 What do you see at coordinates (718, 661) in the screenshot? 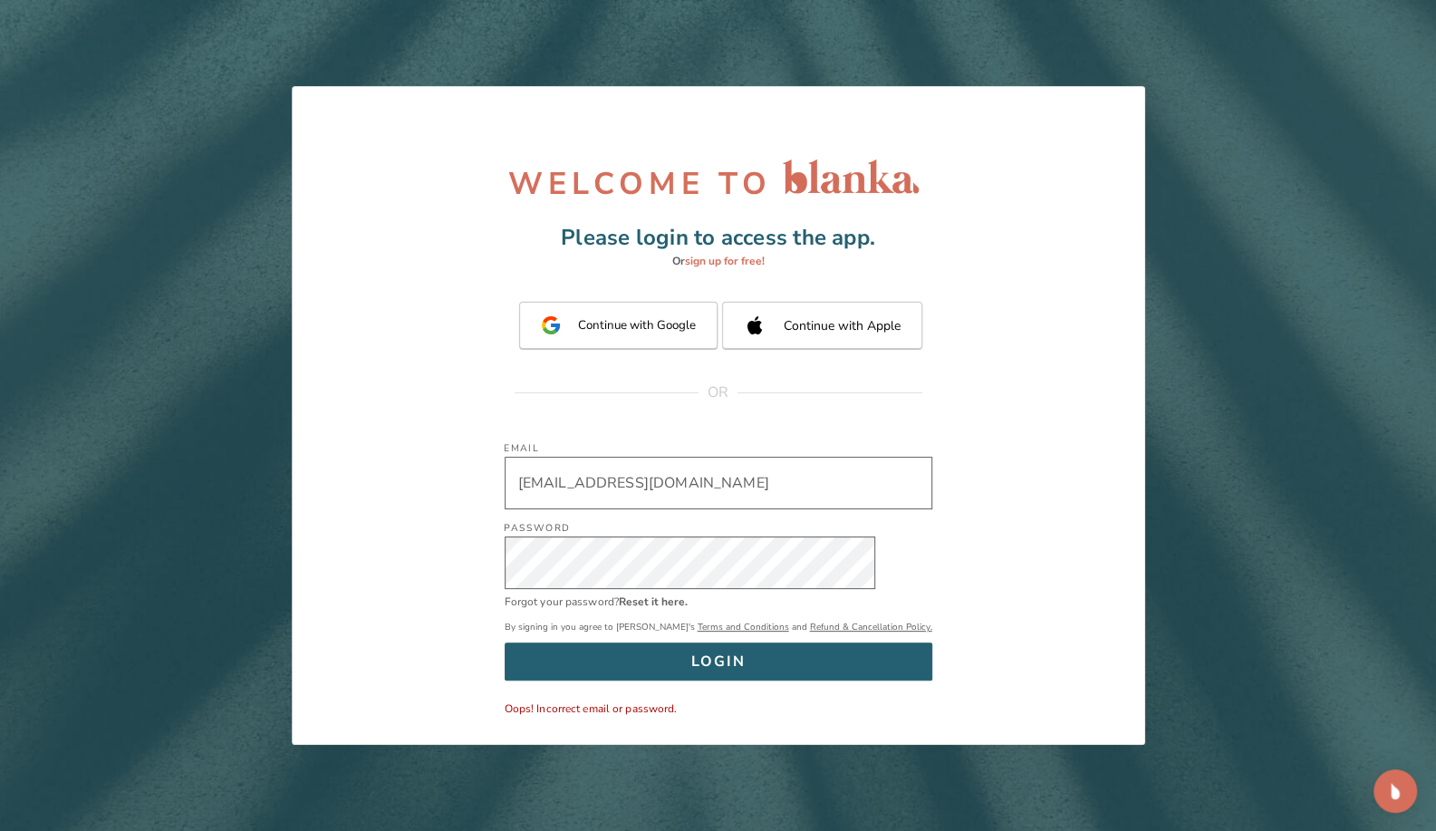
I see `div: LOGIN` at bounding box center [718, 661].